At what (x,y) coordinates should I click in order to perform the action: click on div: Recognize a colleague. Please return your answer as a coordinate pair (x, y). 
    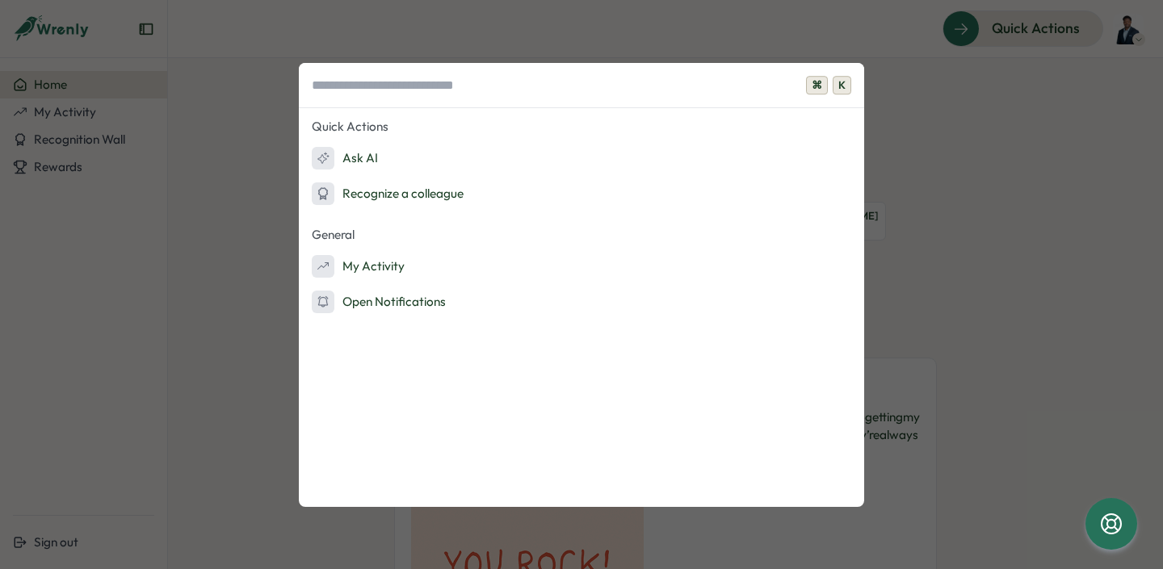
    Looking at the image, I should click on (388, 194).